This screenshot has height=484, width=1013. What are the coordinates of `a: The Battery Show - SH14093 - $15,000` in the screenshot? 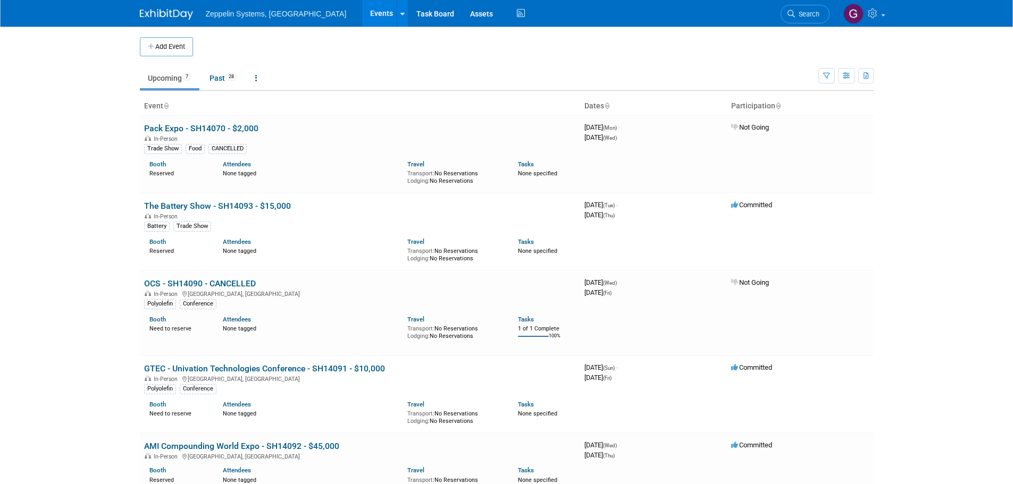 It's located at (217, 206).